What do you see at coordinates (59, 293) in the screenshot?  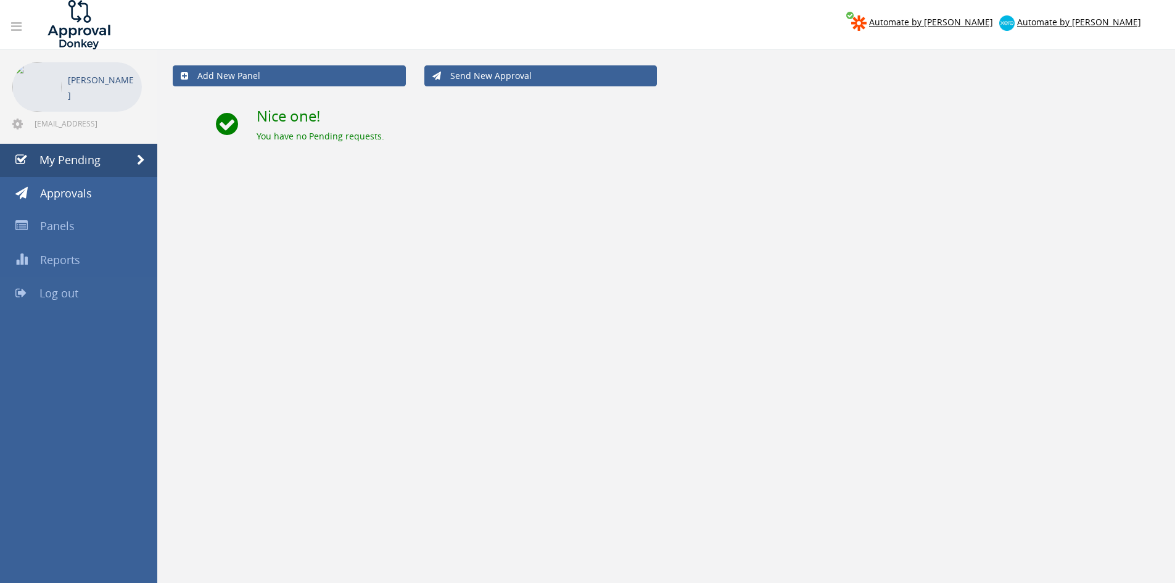 I see `span: Log out` at bounding box center [59, 293].